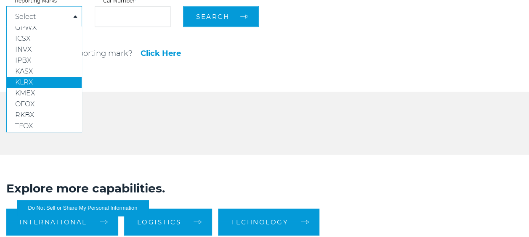  I want to click on span: TFOX, so click(24, 126).